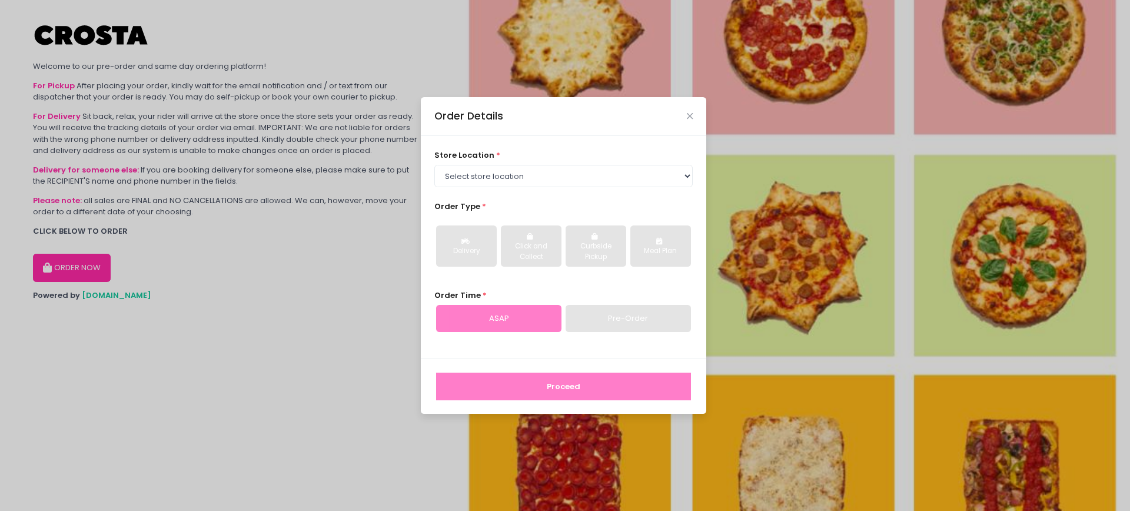 The width and height of the screenshot is (1130, 511). What do you see at coordinates (464, 155) in the screenshot?
I see `span: store location` at bounding box center [464, 155].